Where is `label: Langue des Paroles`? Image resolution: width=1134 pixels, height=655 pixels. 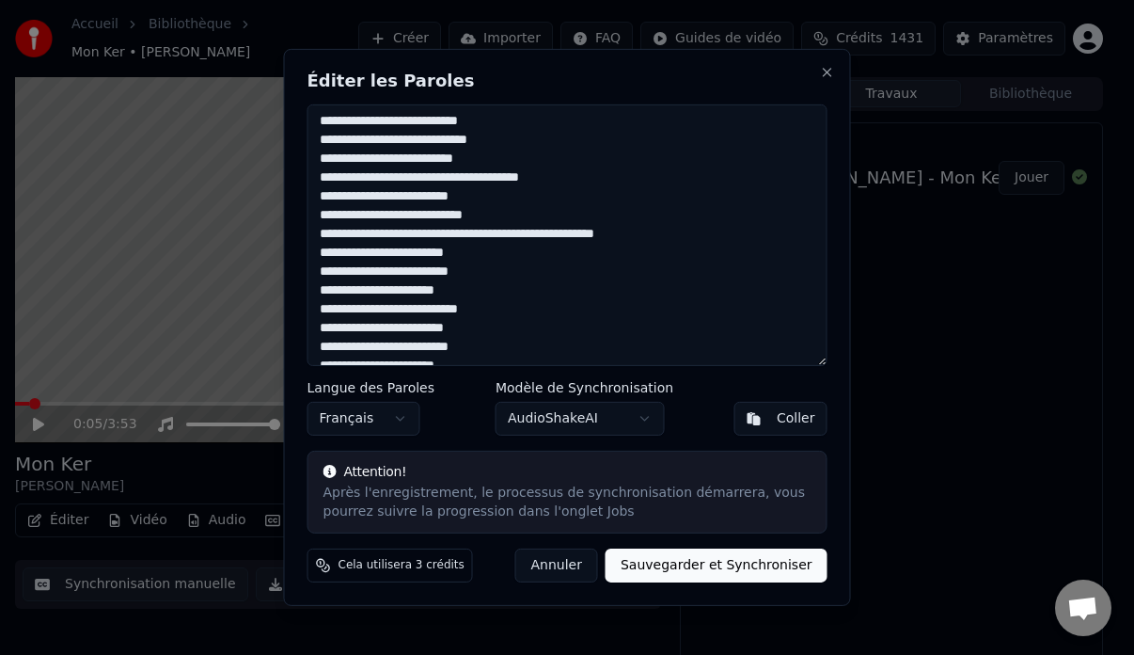 label: Langue des Paroles is located at coordinates (372, 388).